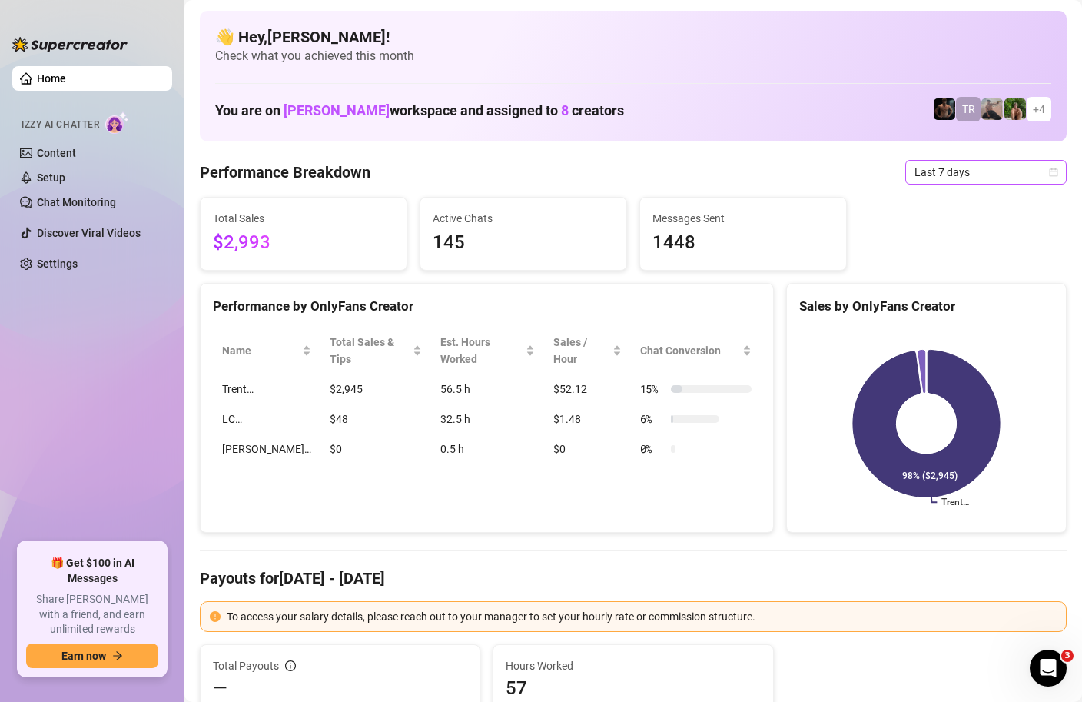 This screenshot has width=1082, height=702. Describe the element at coordinates (370, 350) in the screenshot. I see `span: Total Sales & Tips` at that location.